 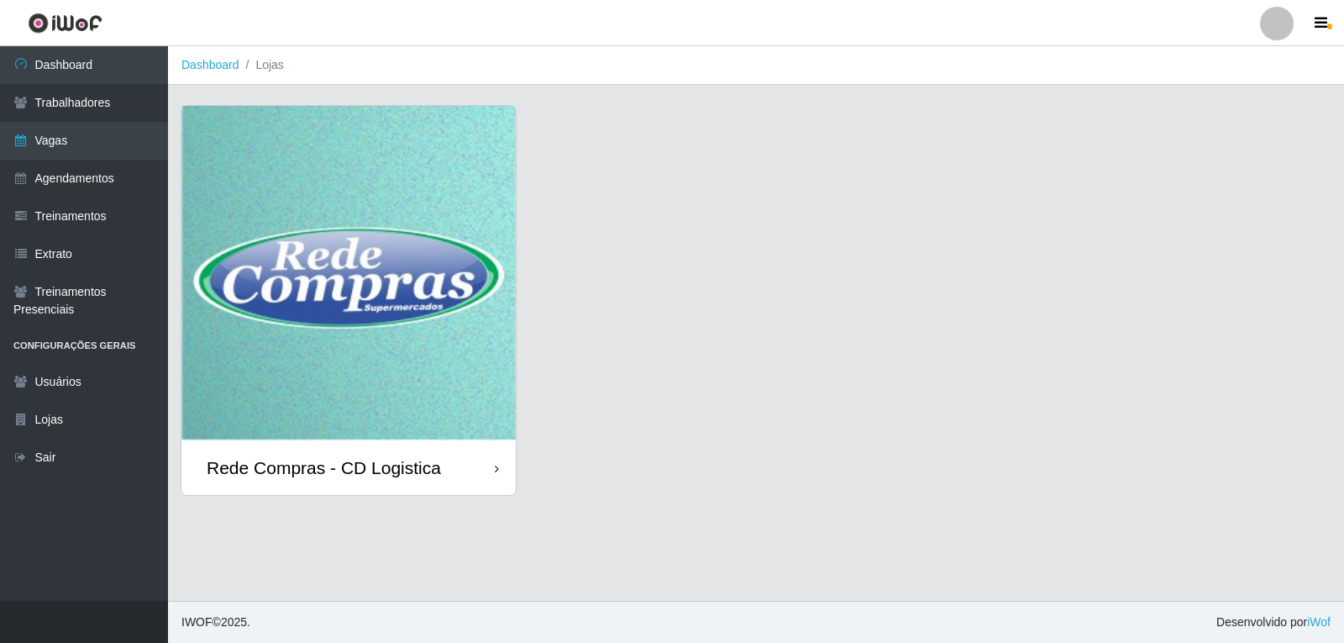 I want to click on a: Rede Compras - CD Logistica, so click(x=349, y=300).